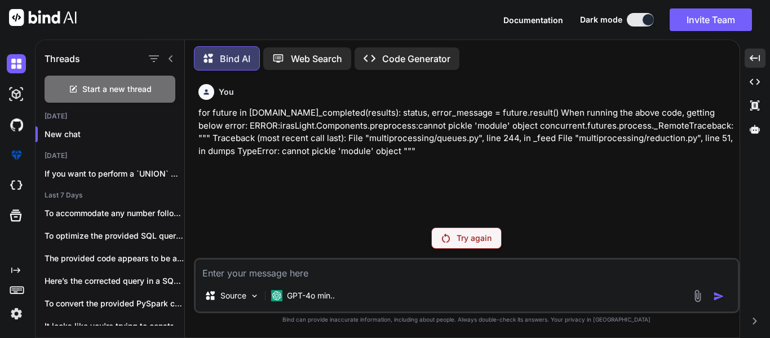 This screenshot has height=338, width=770. I want to click on p: GPT-4o min.., so click(310, 295).